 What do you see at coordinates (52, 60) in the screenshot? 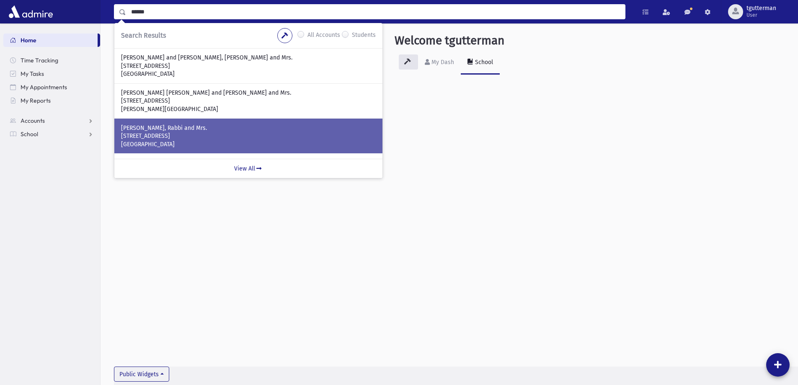
I see `a: Time Tracking` at bounding box center [52, 60].